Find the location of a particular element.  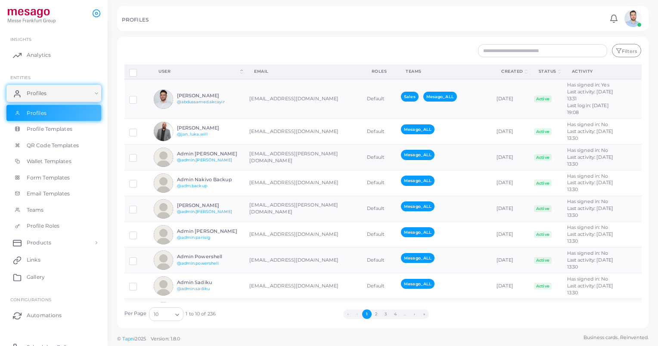

h6: Admin Powershell is located at coordinates (208, 257).